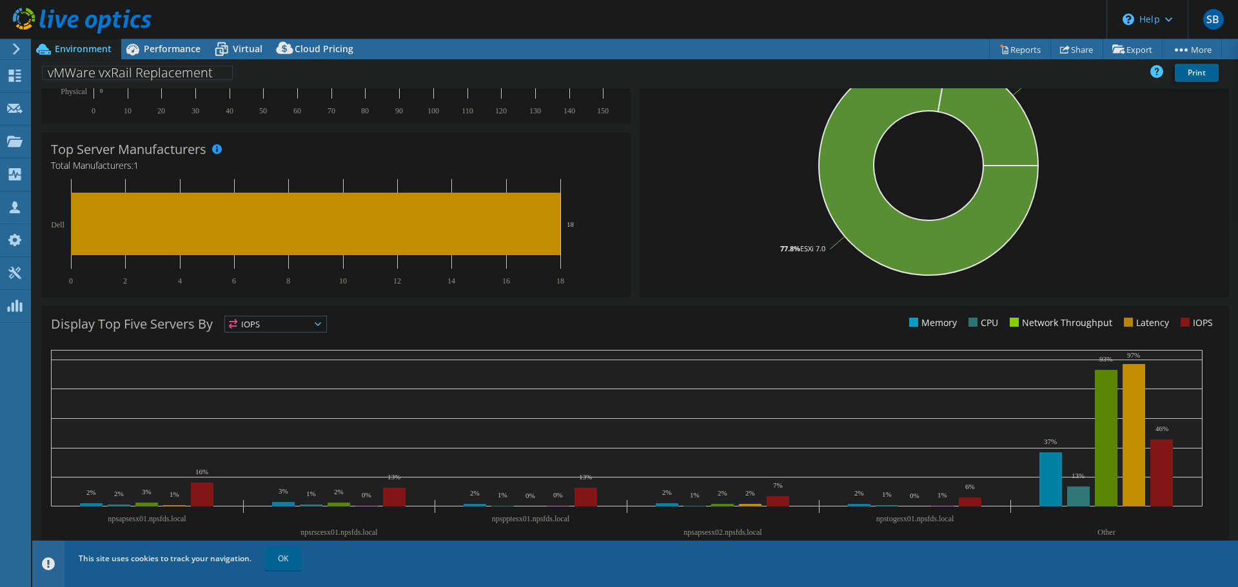 The height and width of the screenshot is (587, 1238). I want to click on text: 37%, so click(1050, 442).